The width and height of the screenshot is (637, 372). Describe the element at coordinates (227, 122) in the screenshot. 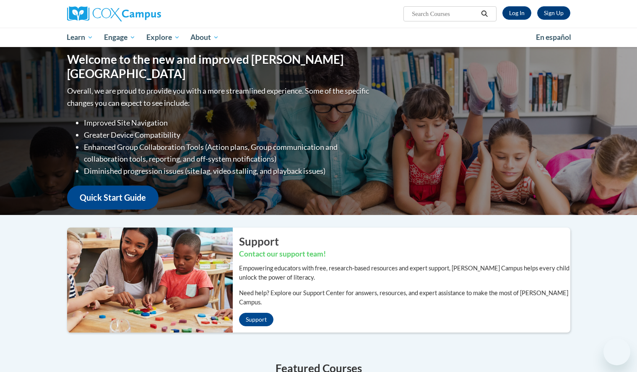

I see `li: Improved Site Navigation` at that location.